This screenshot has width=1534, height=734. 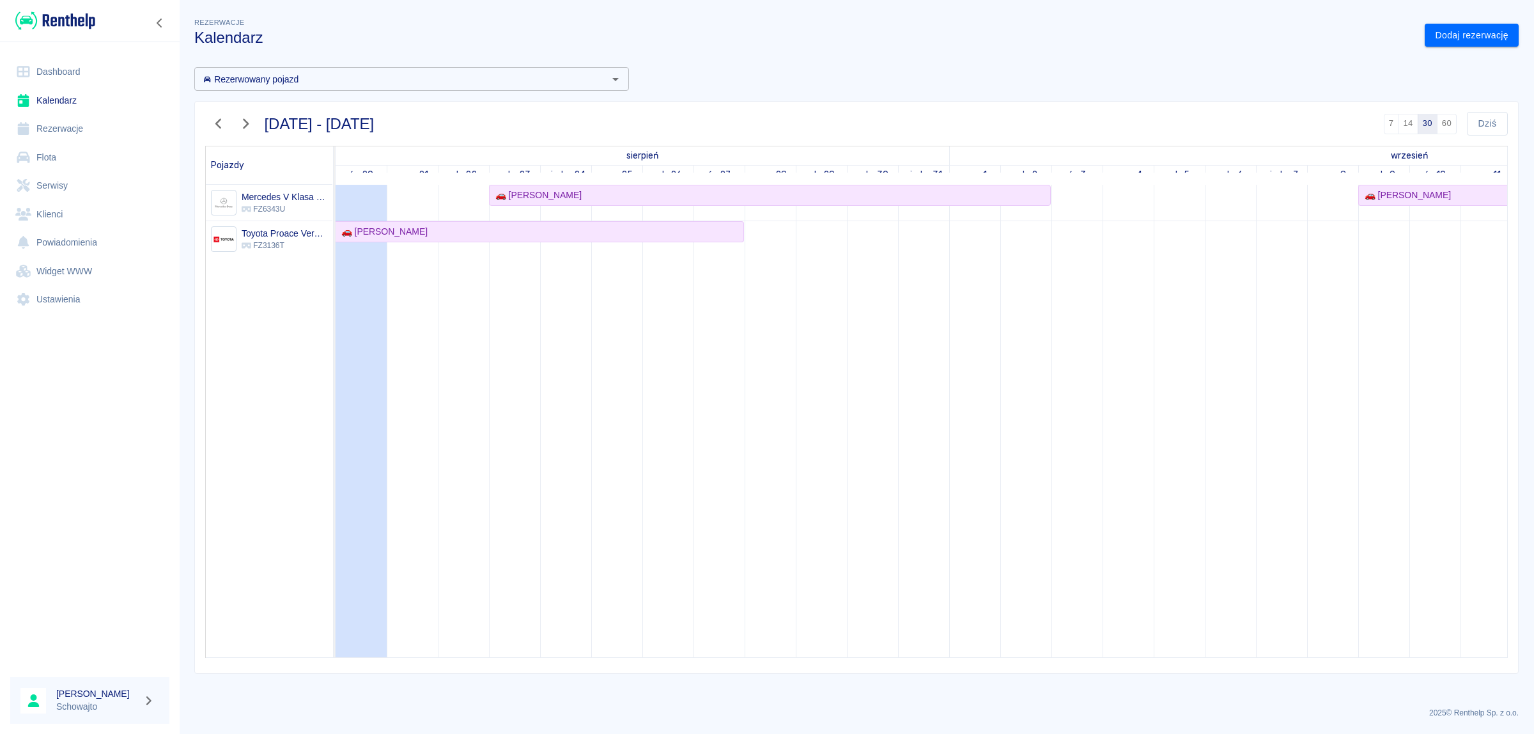 What do you see at coordinates (228, 165) in the screenshot?
I see `span: Pojazdy` at bounding box center [228, 165].